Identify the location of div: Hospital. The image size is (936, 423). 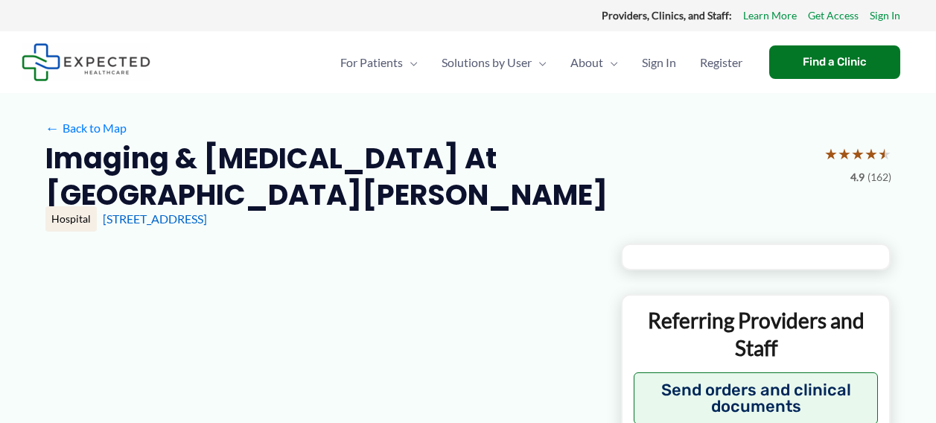
(71, 219).